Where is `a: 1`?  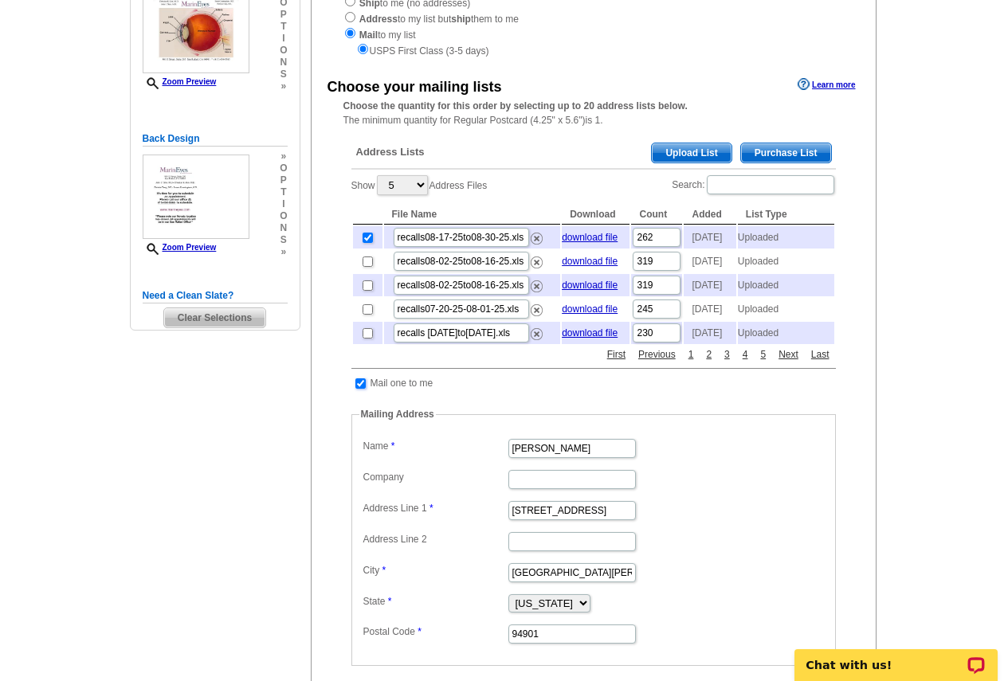 a: 1 is located at coordinates (691, 355).